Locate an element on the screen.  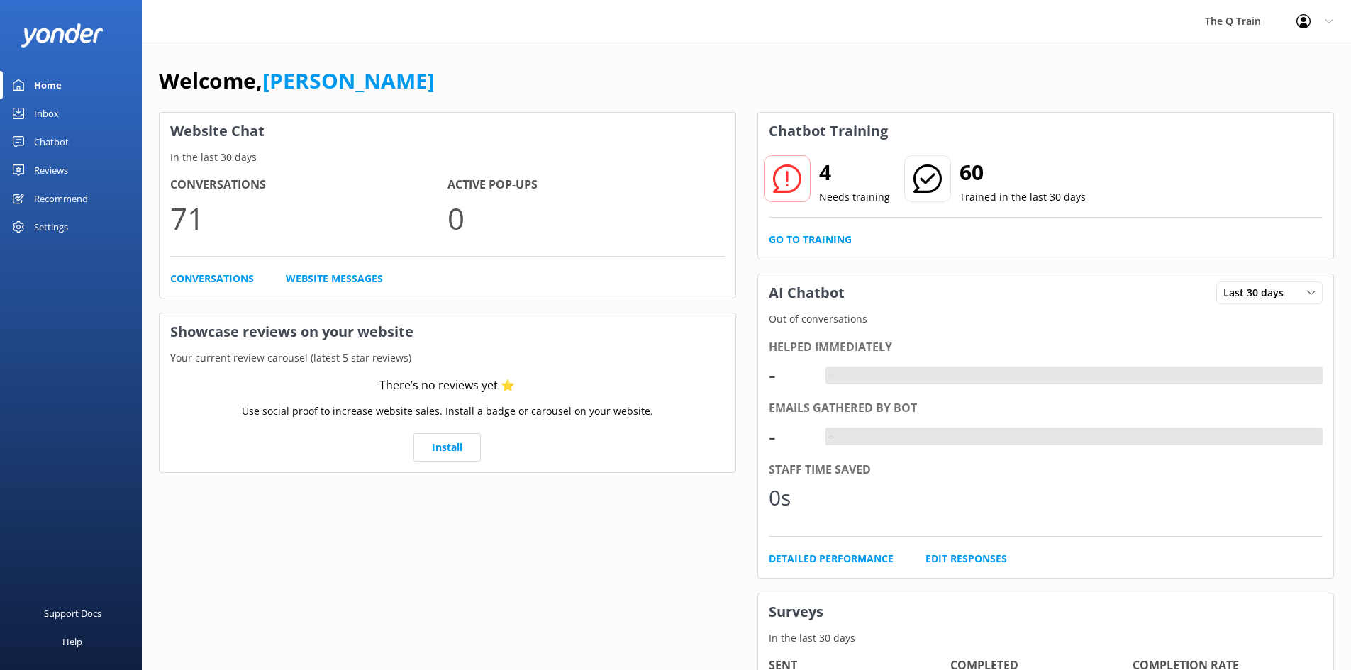
div: Support Docs is located at coordinates (72, 613).